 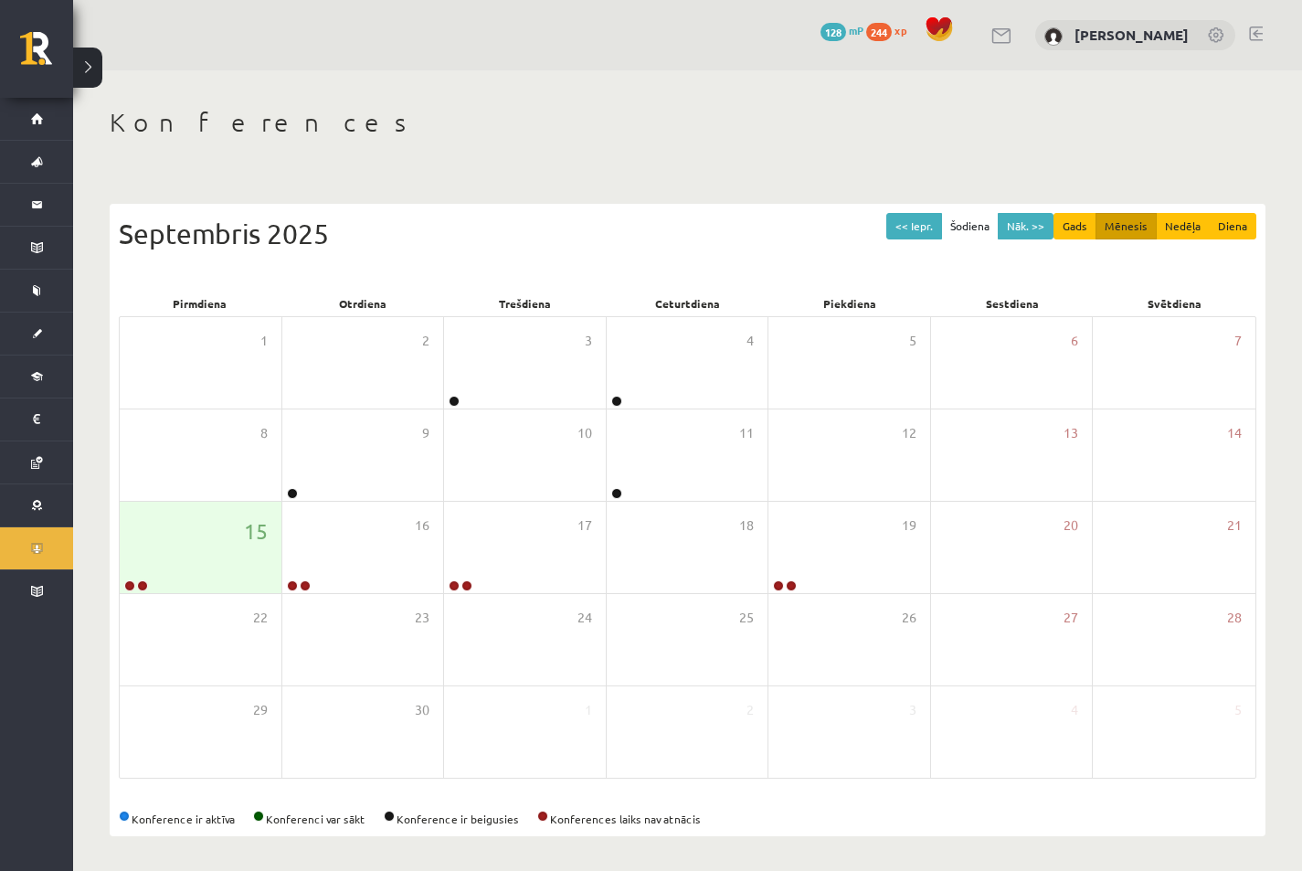 What do you see at coordinates (914, 226) in the screenshot?
I see `button: << Iepr.` at bounding box center [914, 226].